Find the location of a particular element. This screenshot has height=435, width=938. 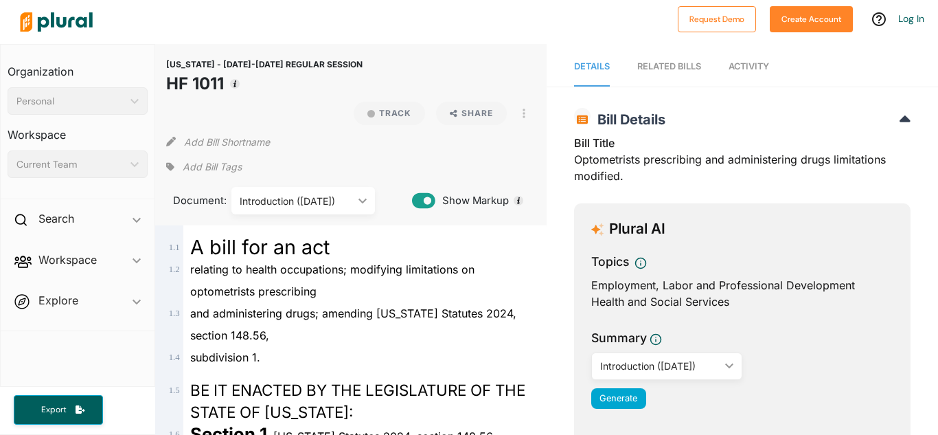

span: Bill Details is located at coordinates (628, 120).